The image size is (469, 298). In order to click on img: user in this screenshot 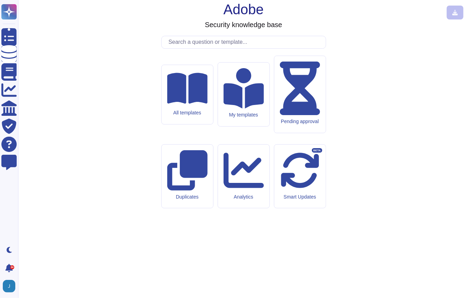, I will do `click(9, 286)`.